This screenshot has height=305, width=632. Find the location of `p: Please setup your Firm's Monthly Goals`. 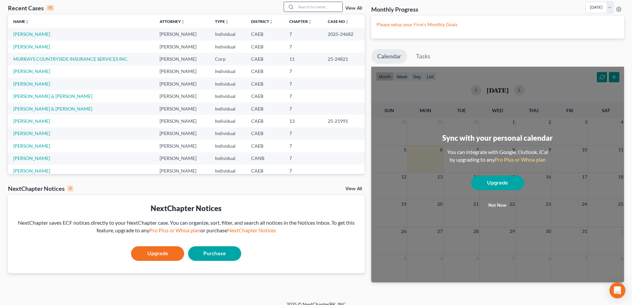

p: Please setup your Firm's Monthly Goals is located at coordinates (498, 25).